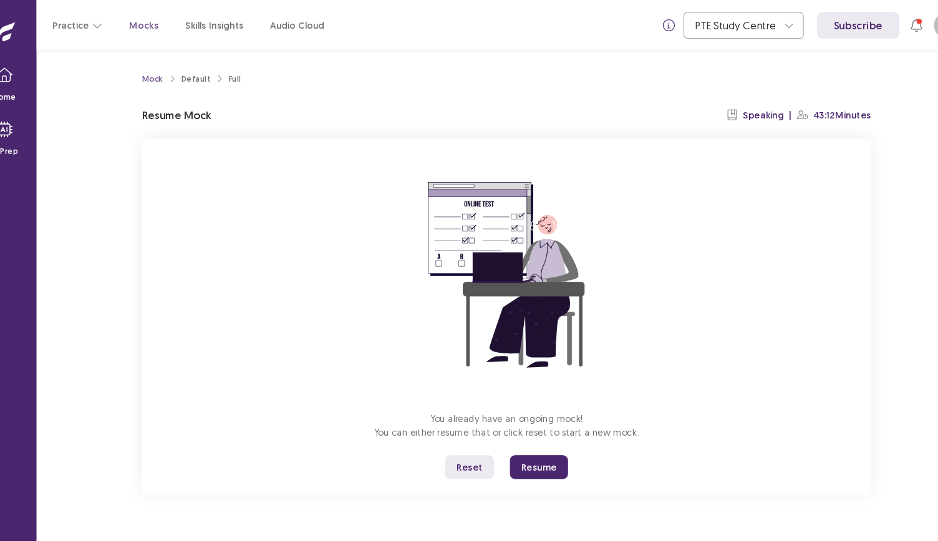  I want to click on p: Audio Cloud, so click(303, 24).